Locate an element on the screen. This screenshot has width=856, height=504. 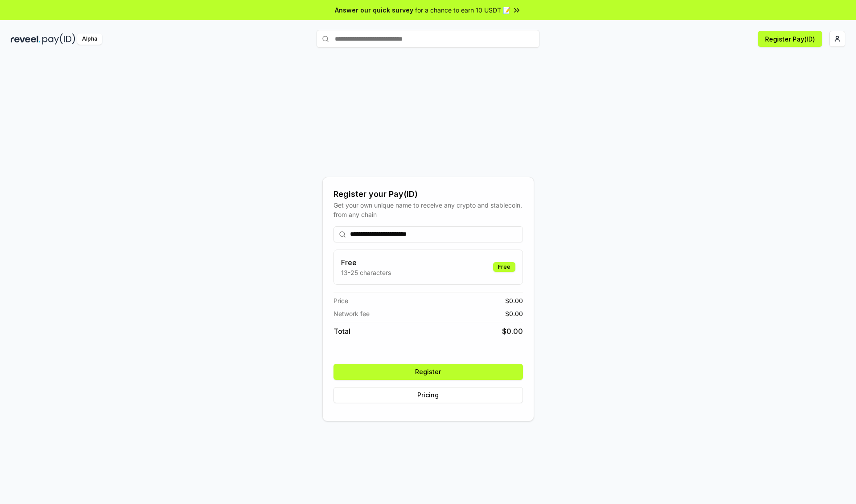
div: Alpha is located at coordinates (90, 39).